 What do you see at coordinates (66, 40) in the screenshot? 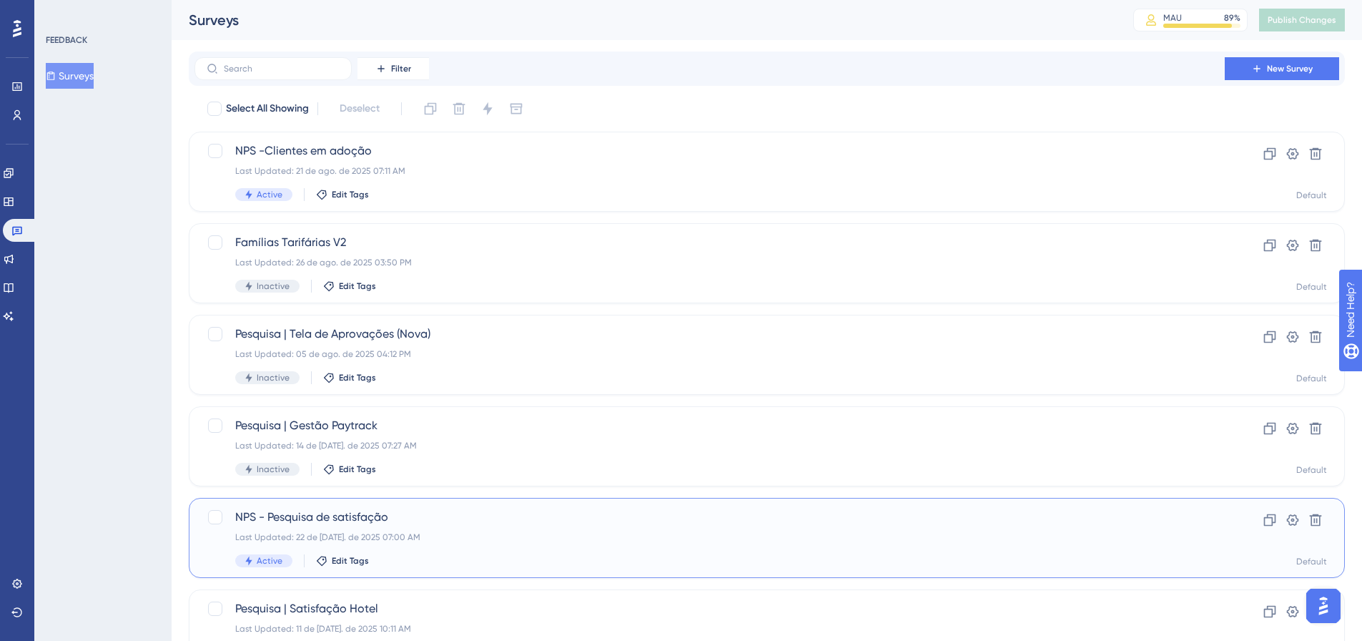
I see `div: FEEDBACK` at bounding box center [66, 40].